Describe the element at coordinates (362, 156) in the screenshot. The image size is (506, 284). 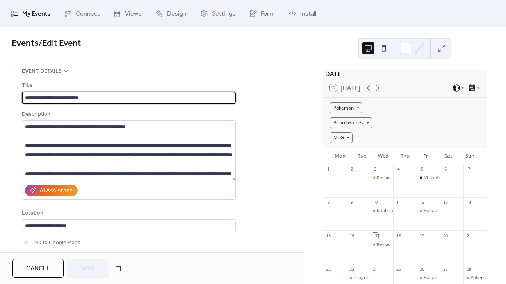
I see `div: Tue` at that location.